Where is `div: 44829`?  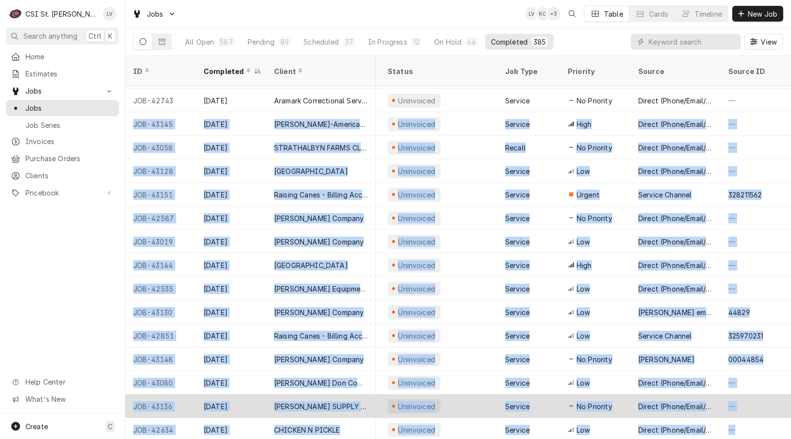
div: 44829 is located at coordinates (739, 312).